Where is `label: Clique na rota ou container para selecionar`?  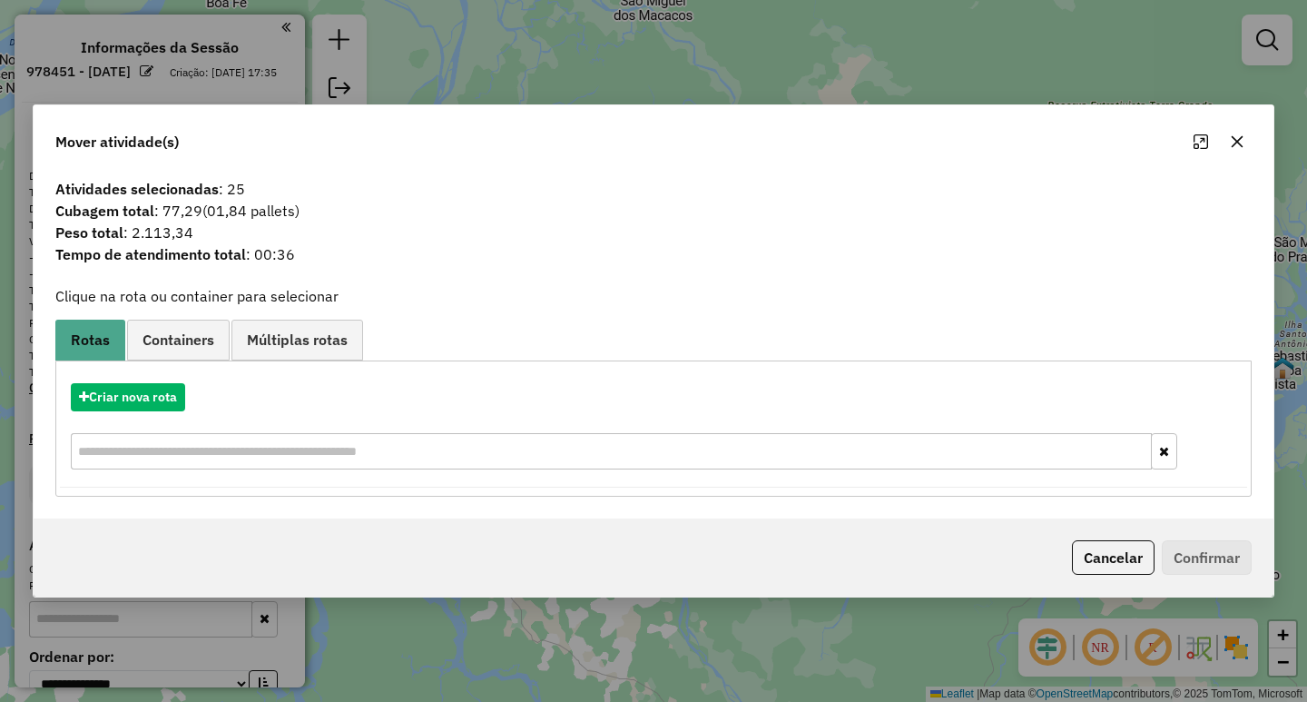 label: Clique na rota ou container para selecionar is located at coordinates (197, 296).